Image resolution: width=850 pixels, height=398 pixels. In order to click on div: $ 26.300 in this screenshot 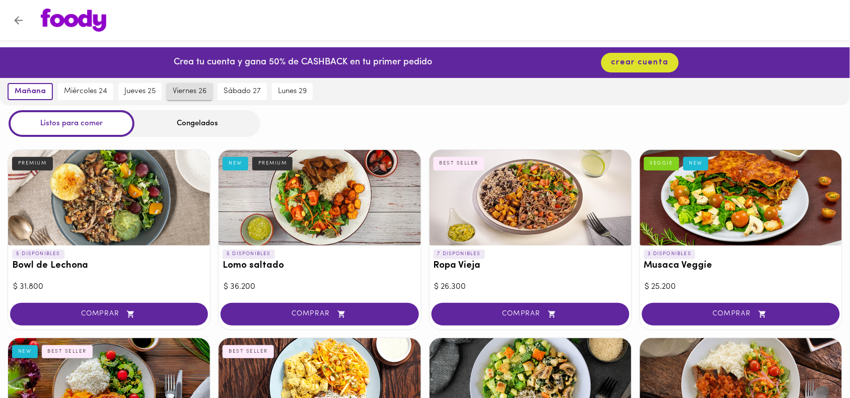, I will do `click(530, 287)`.